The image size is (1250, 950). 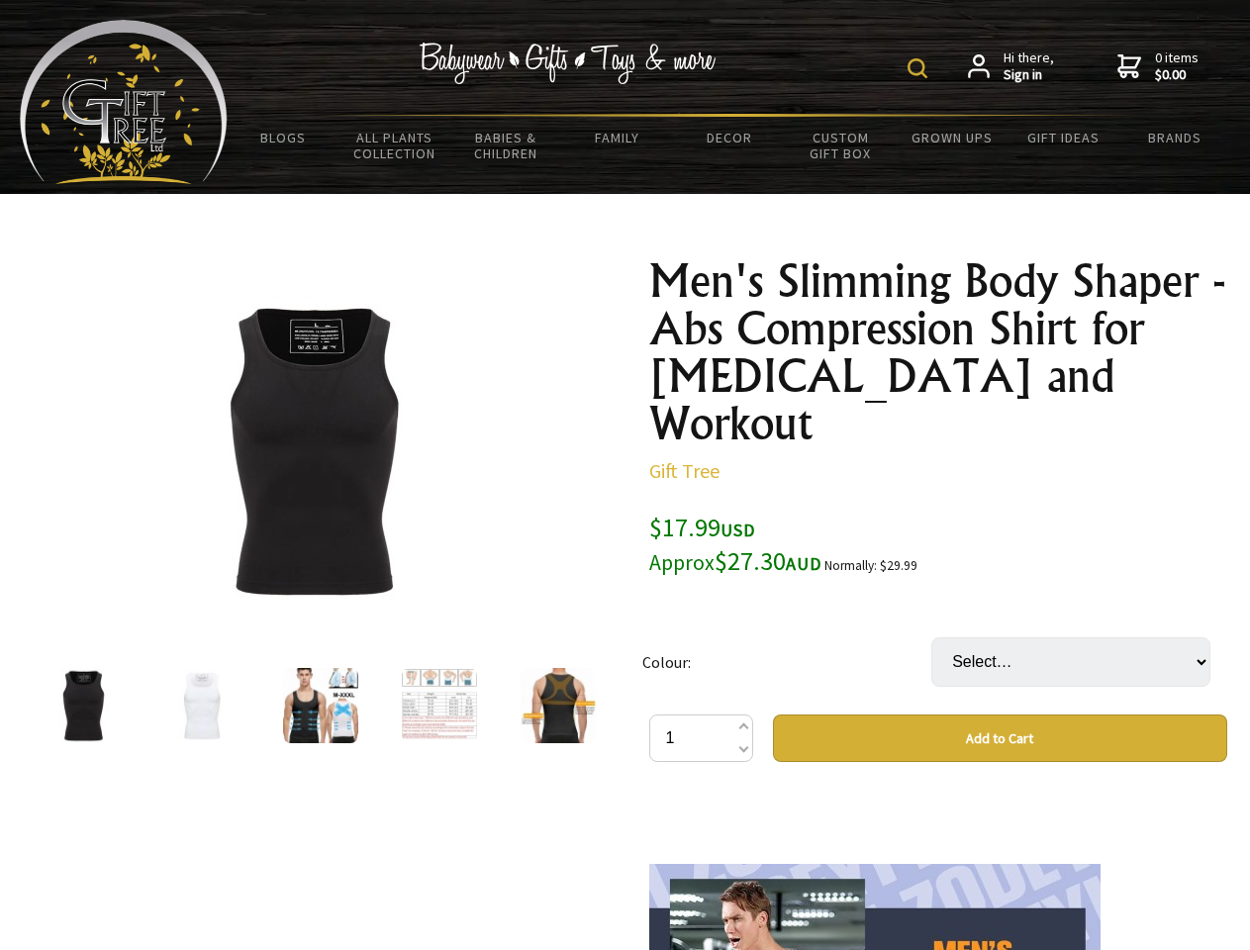 I want to click on small: Approx, so click(x=682, y=562).